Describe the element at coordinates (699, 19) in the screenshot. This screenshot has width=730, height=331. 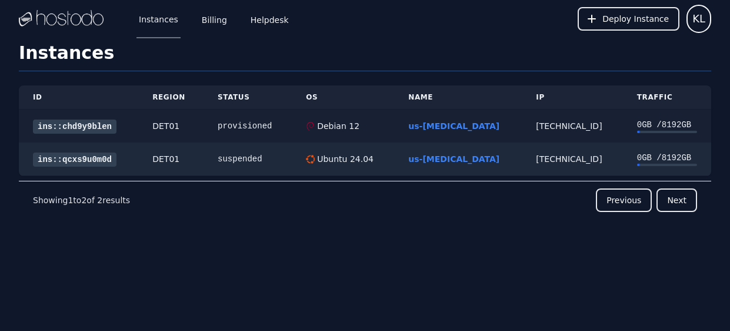
I see `button: User menu` at that location.